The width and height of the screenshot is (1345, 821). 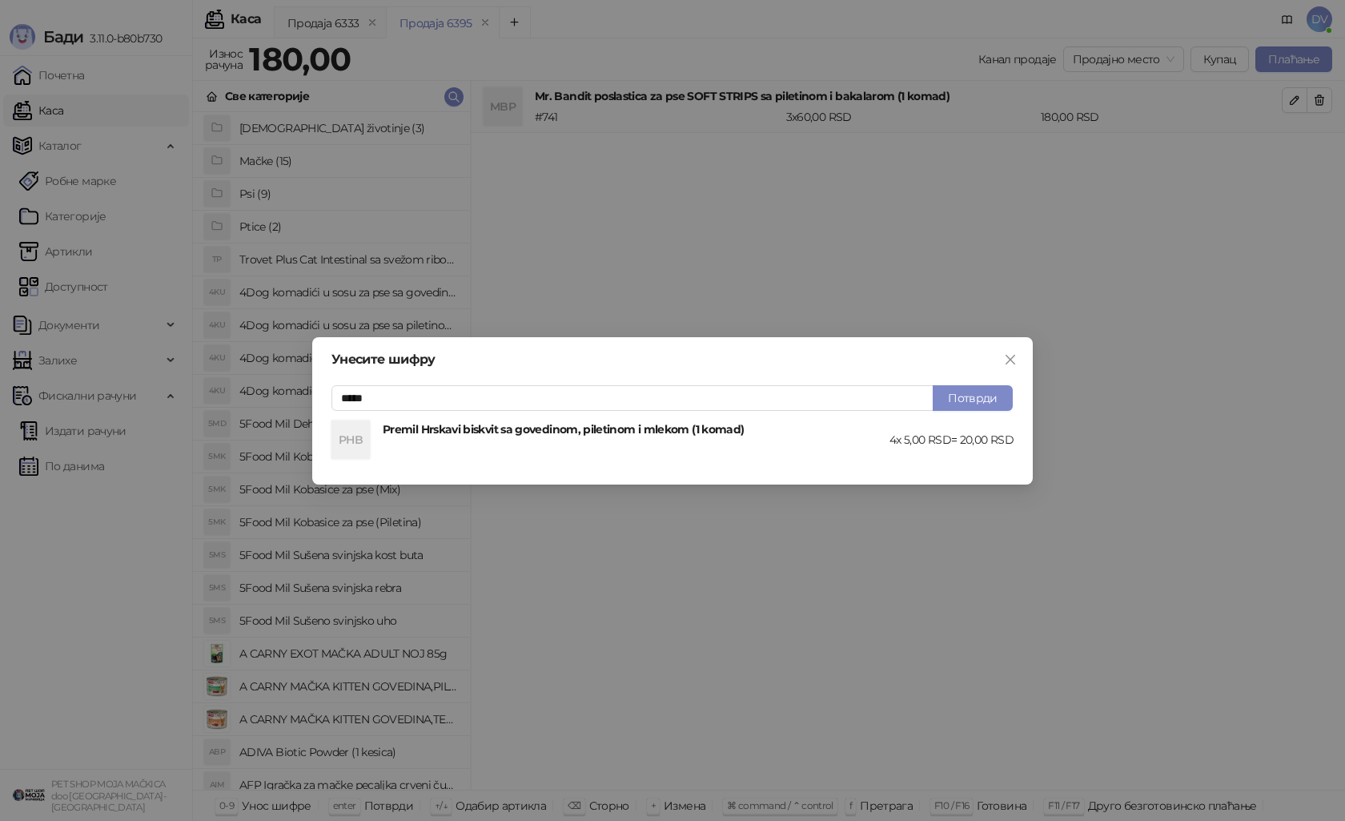 What do you see at coordinates (973, 398) in the screenshot?
I see `button: Потврди` at bounding box center [973, 398].